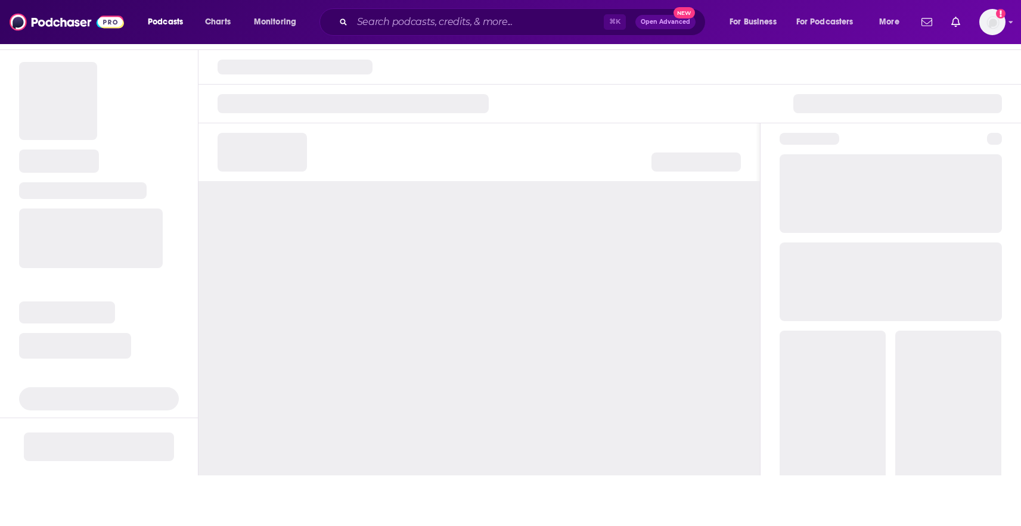 The height and width of the screenshot is (526, 1021). Describe the element at coordinates (218, 22) in the screenshot. I see `a: Charts` at that location.